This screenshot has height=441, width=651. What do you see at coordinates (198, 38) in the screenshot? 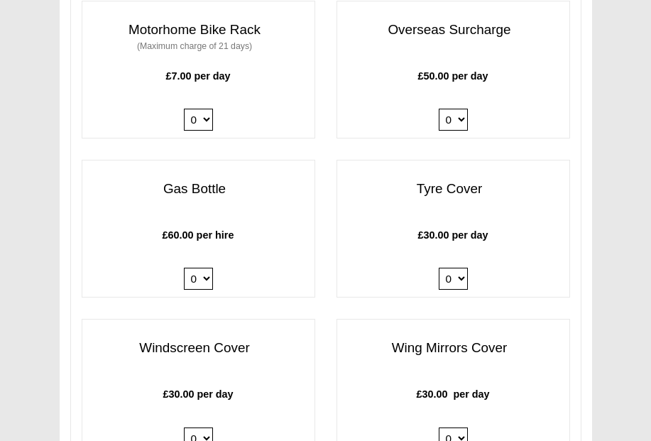
I see `h3: Motorhome Bike Rack` at bounding box center [198, 38].